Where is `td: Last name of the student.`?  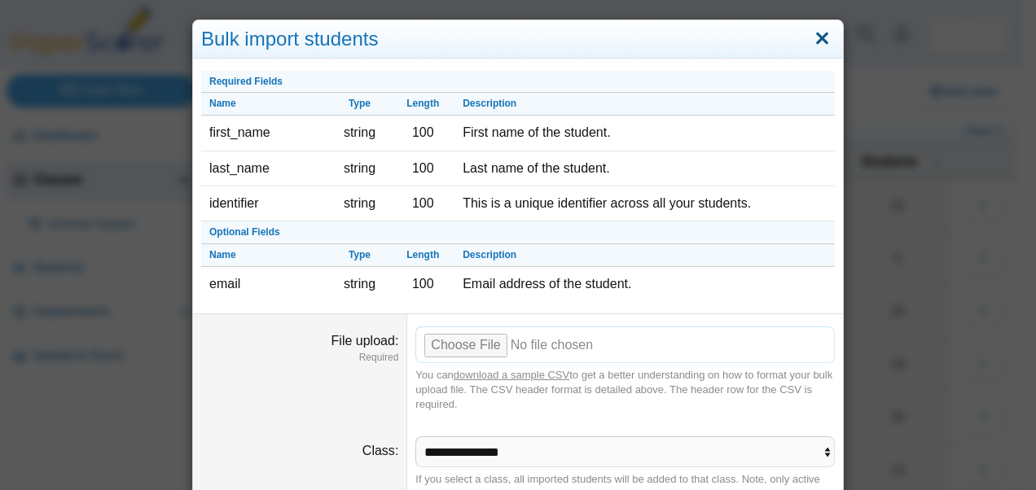
td: Last name of the student. is located at coordinates (644, 169).